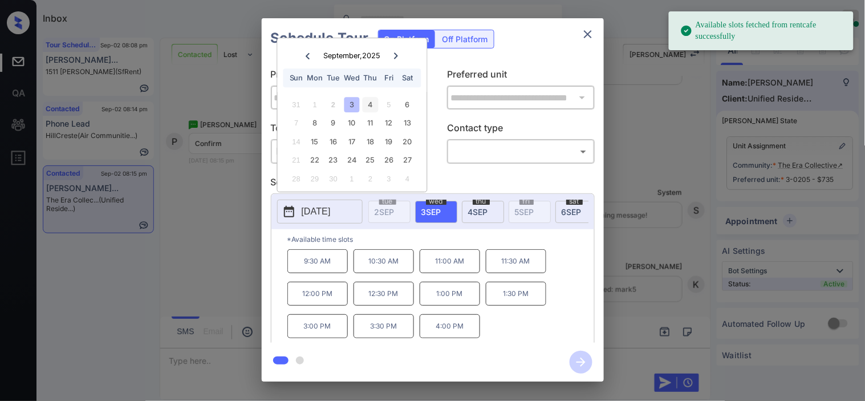 This screenshot has width=865, height=401. Describe the element at coordinates (450, 294) in the screenshot. I see `p: 1:00 PM` at that location.